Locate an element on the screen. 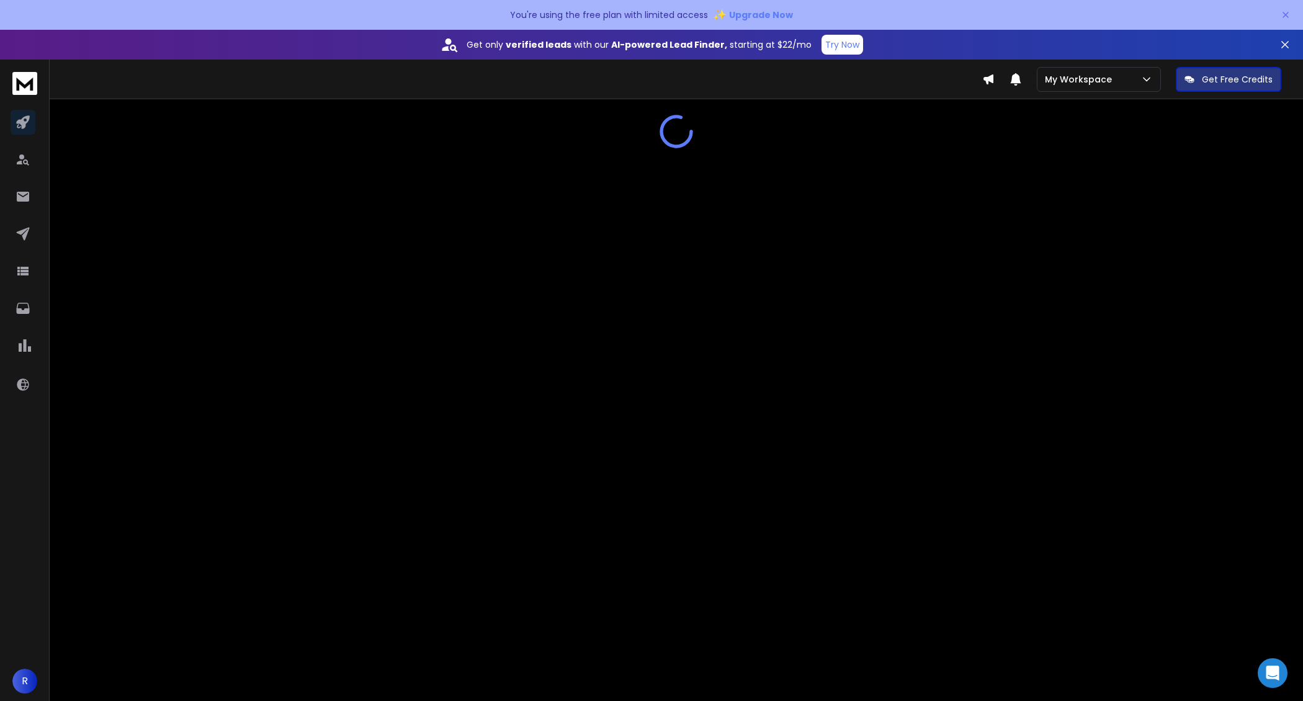  div: Open Intercom Messenger is located at coordinates (1273, 673).